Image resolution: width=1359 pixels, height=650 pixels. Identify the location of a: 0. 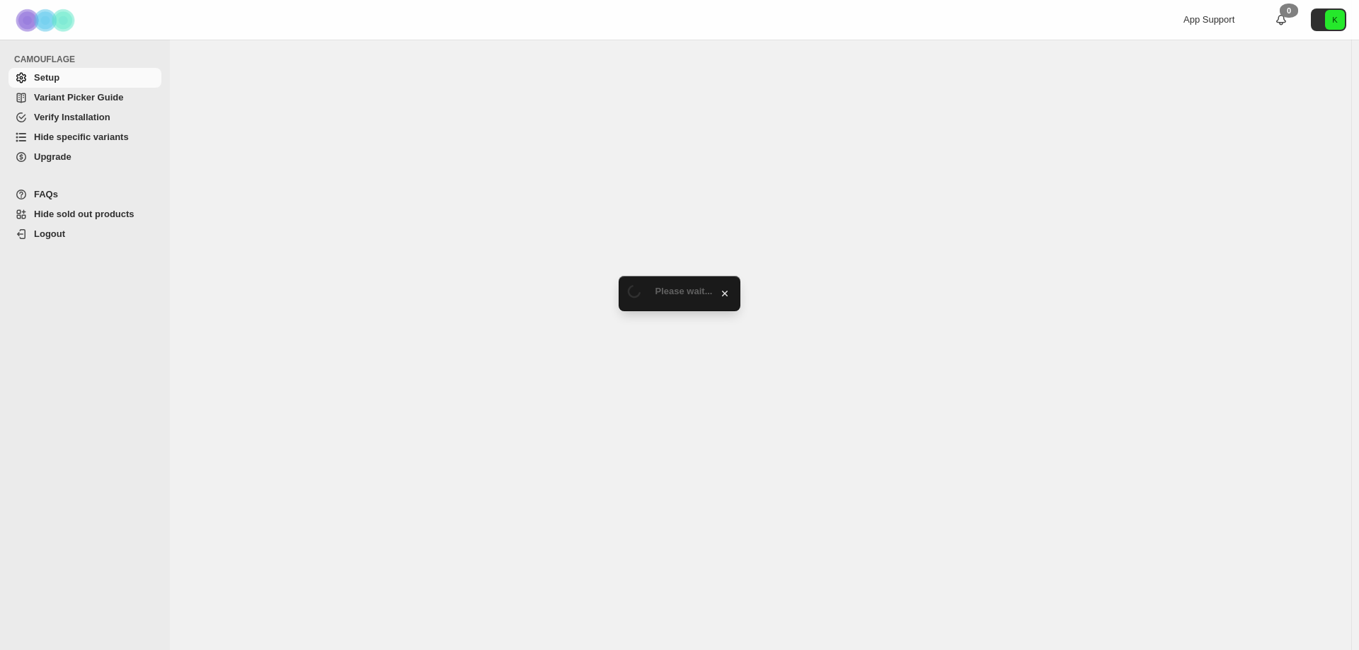
(1281, 20).